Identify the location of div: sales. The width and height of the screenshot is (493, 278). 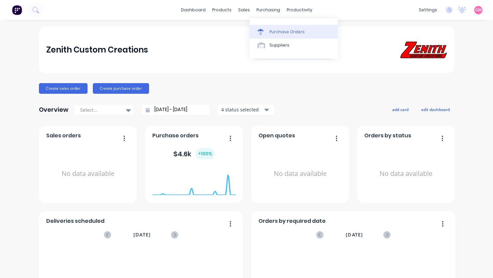
(244, 10).